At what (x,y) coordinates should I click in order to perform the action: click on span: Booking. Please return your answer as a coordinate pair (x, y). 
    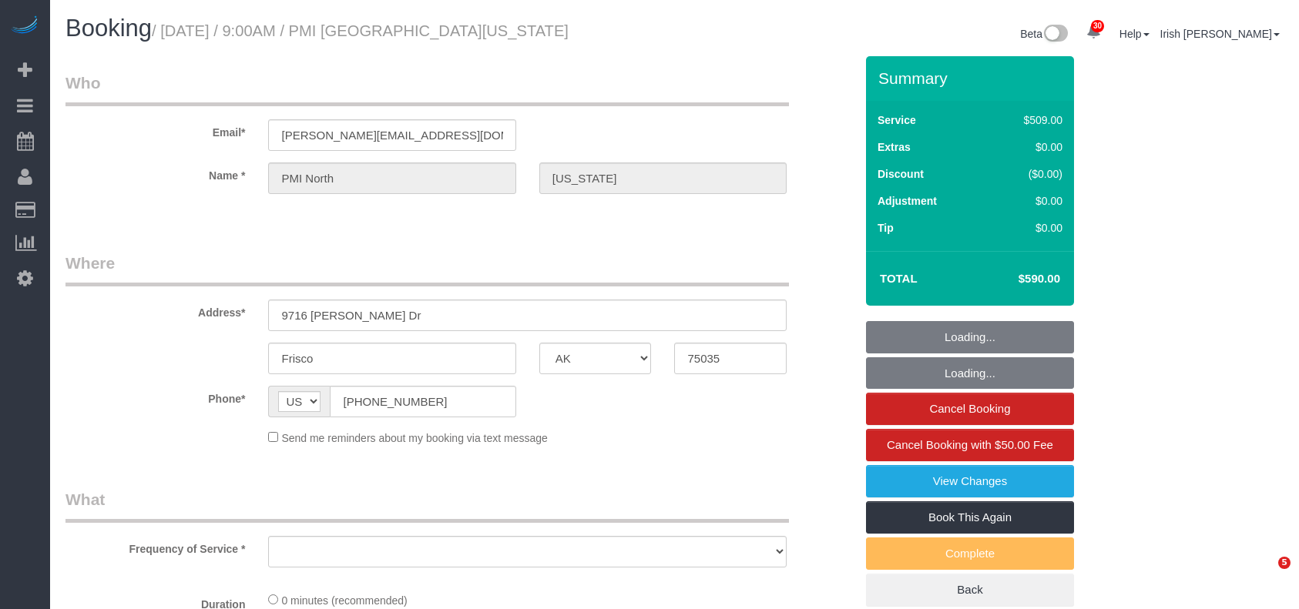
    Looking at the image, I should click on (109, 28).